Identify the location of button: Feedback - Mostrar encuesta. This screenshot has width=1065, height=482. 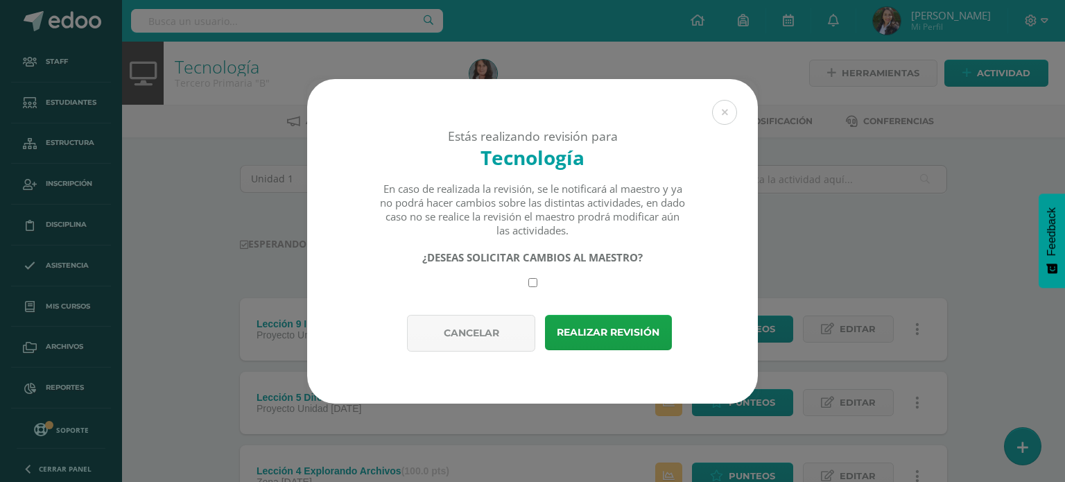
(1052, 241).